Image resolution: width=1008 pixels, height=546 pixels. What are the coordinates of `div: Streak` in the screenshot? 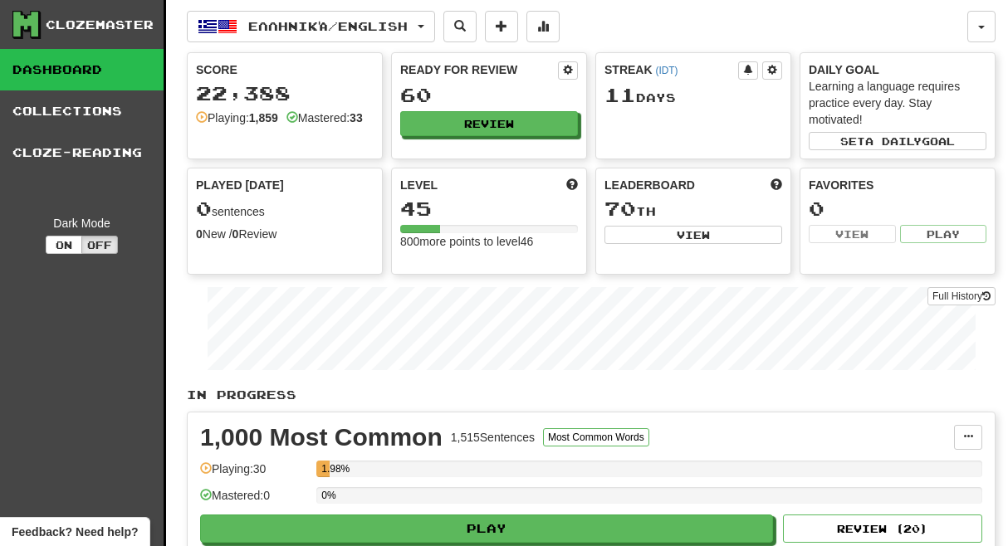 It's located at (671, 70).